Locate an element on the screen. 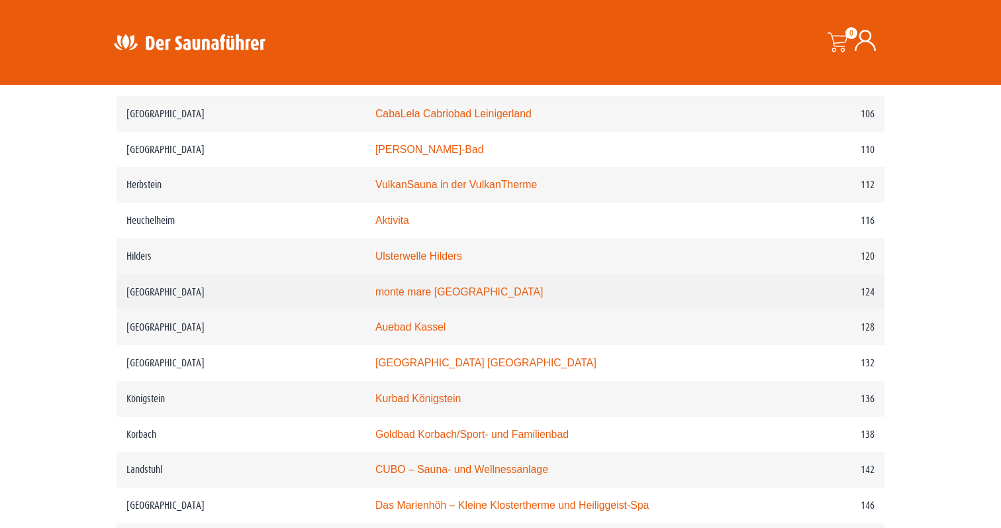 This screenshot has width=1001, height=528. a: CUBO – Sauna- und Wellnessanlage is located at coordinates (462, 469).